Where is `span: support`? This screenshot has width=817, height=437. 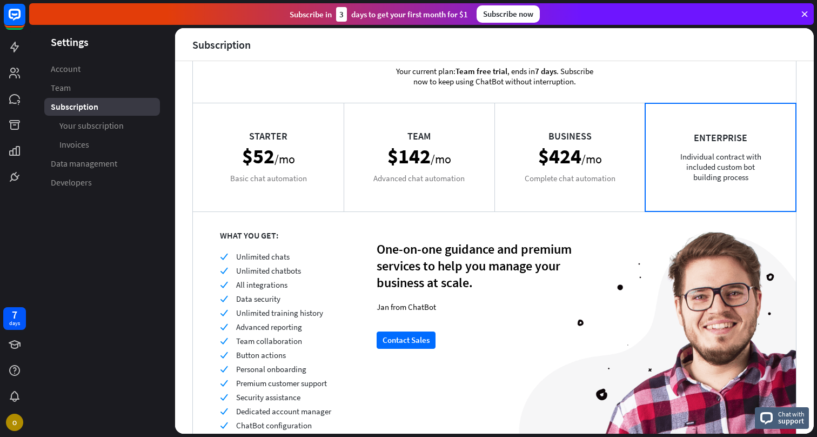 span: support is located at coordinates (792, 421).